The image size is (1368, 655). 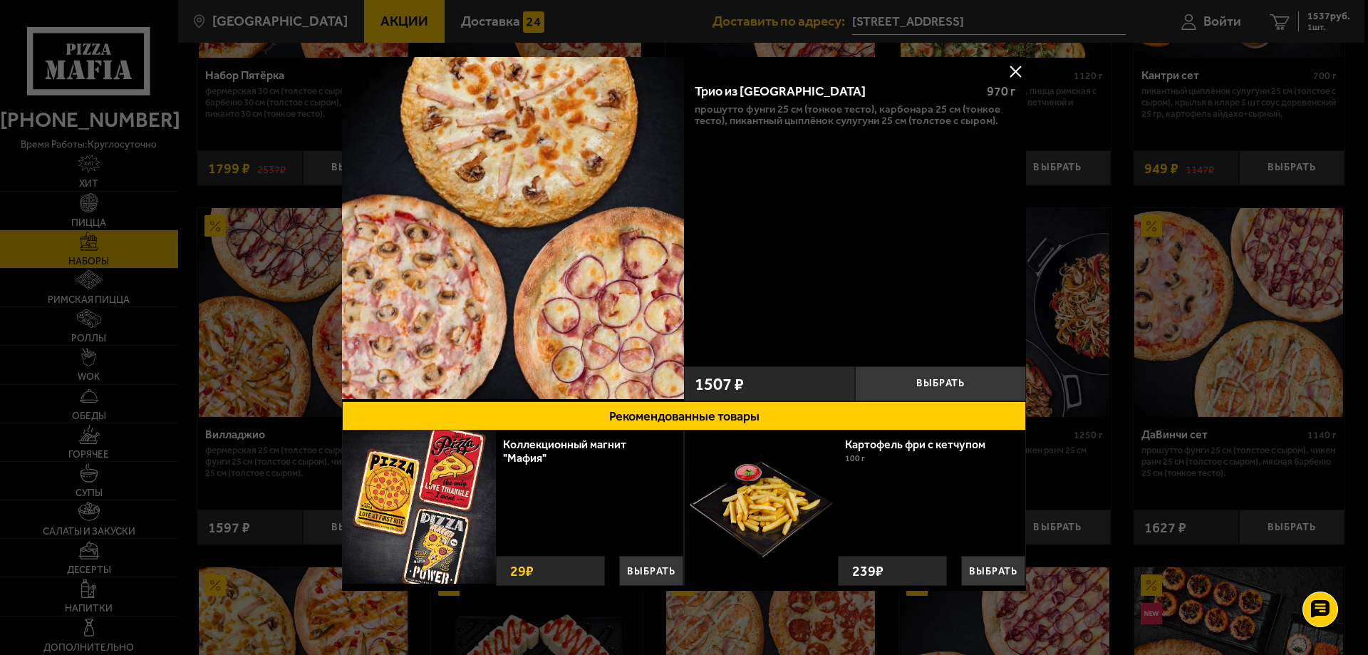 I want to click on button: Рекомендованные товары, so click(x=684, y=415).